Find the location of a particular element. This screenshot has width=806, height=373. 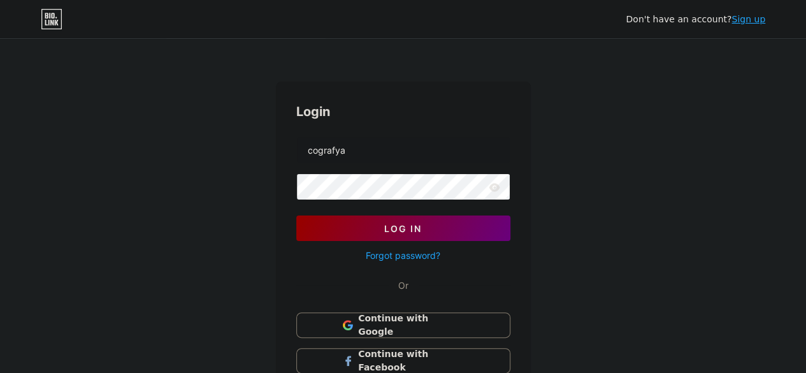

input: Username is located at coordinates (403, 150).